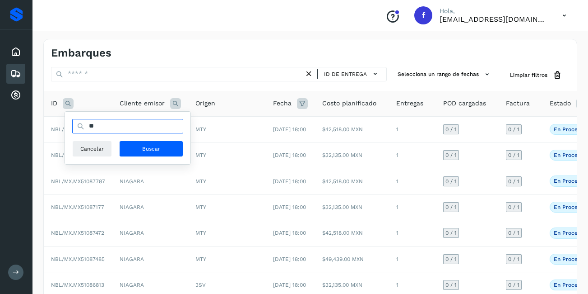  I want to click on div: Cuentas por cobrar, so click(16, 95).